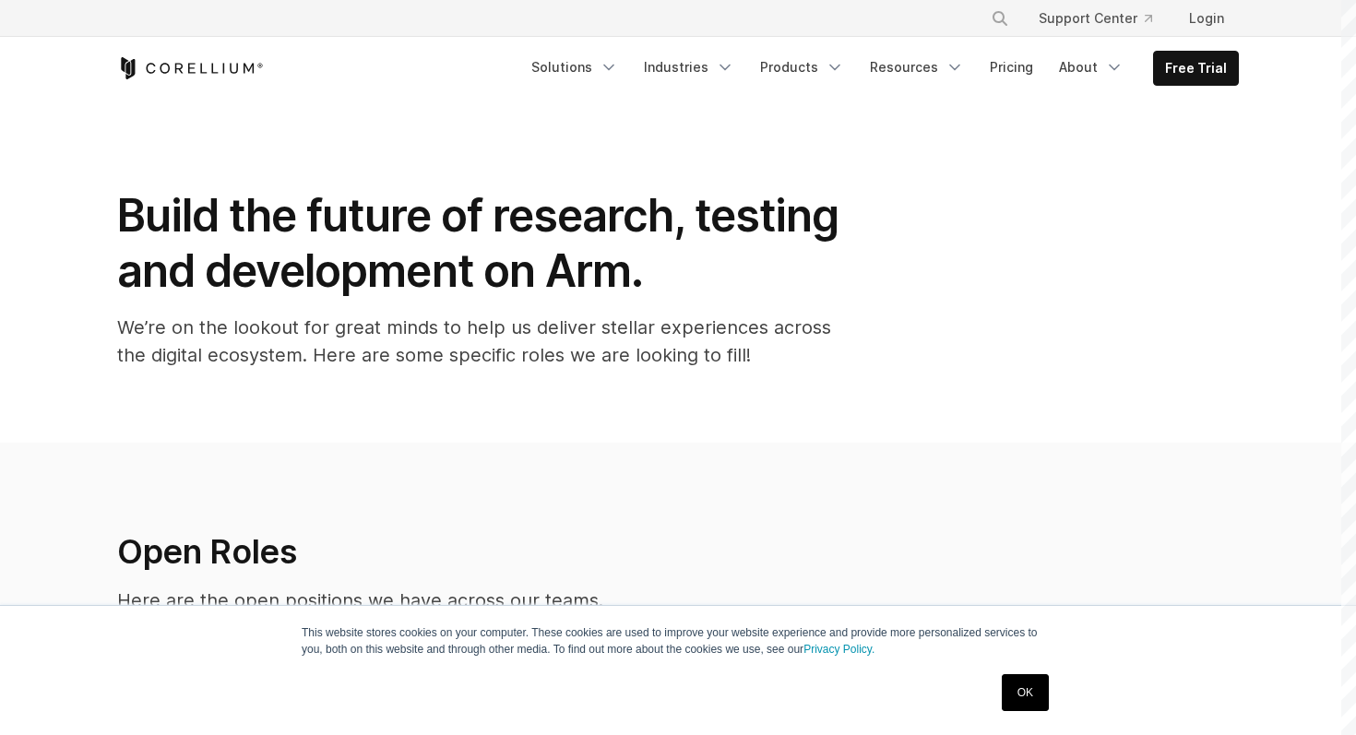 This screenshot has height=735, width=1356. Describe the element at coordinates (689, 67) in the screenshot. I see `a: Industries` at that location.